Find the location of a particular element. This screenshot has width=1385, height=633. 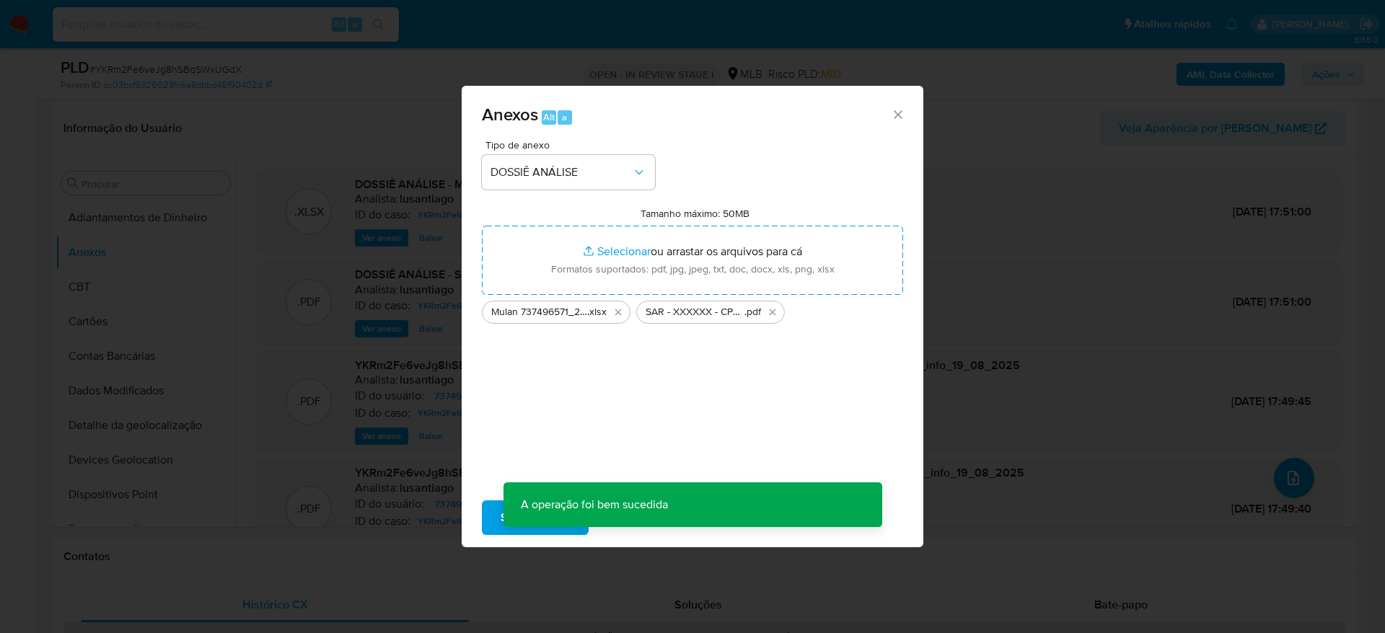

span: Tipo de anexo is located at coordinates (572, 145).